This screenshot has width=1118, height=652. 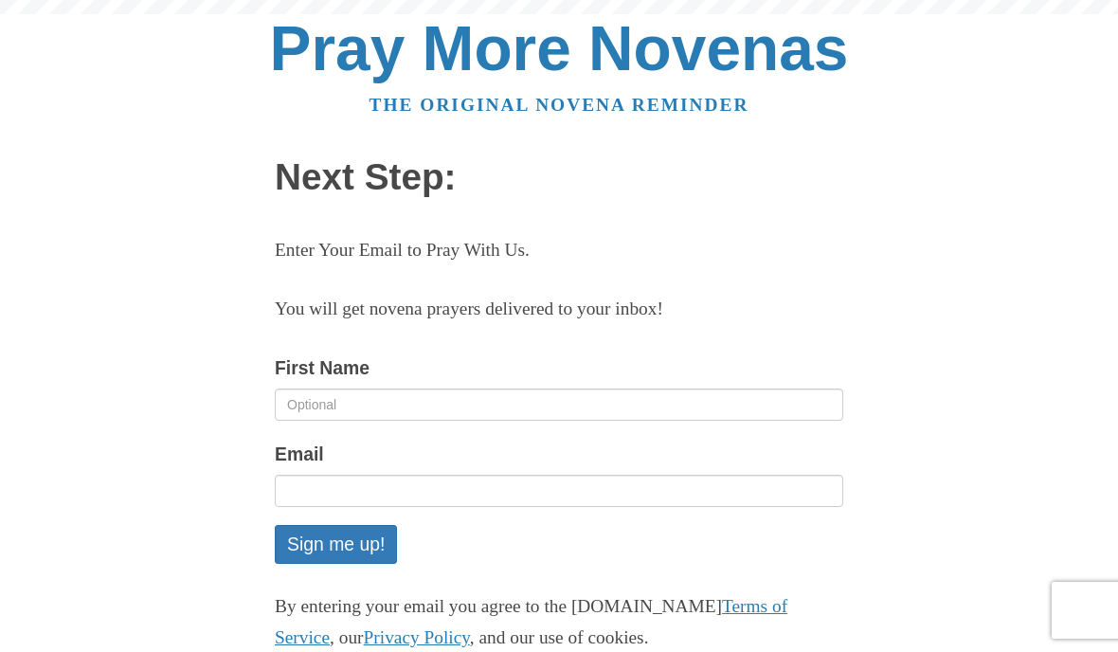 What do you see at coordinates (322, 368) in the screenshot?
I see `label: First Name` at bounding box center [322, 368].